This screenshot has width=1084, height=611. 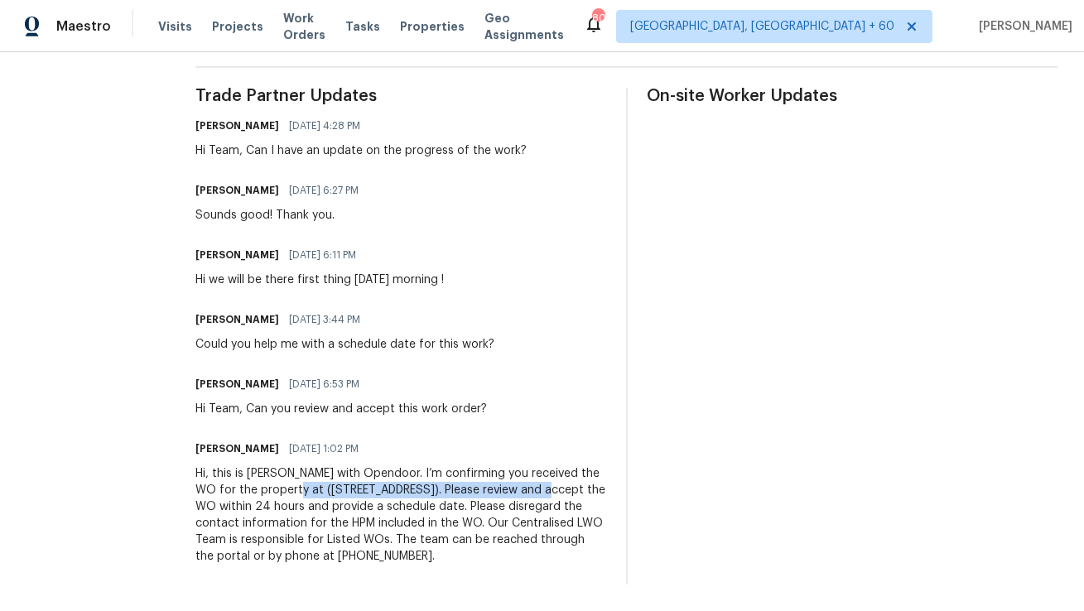 What do you see at coordinates (341, 409) in the screenshot?
I see `div: Hi Team, Can you review and accept this work order?` at bounding box center [341, 409].